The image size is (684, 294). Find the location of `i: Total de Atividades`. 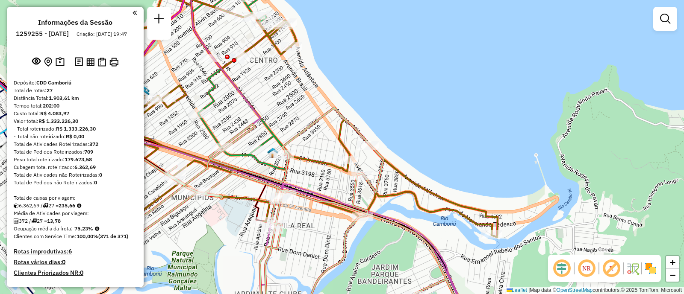

i: Total de Atividades is located at coordinates (16, 221).